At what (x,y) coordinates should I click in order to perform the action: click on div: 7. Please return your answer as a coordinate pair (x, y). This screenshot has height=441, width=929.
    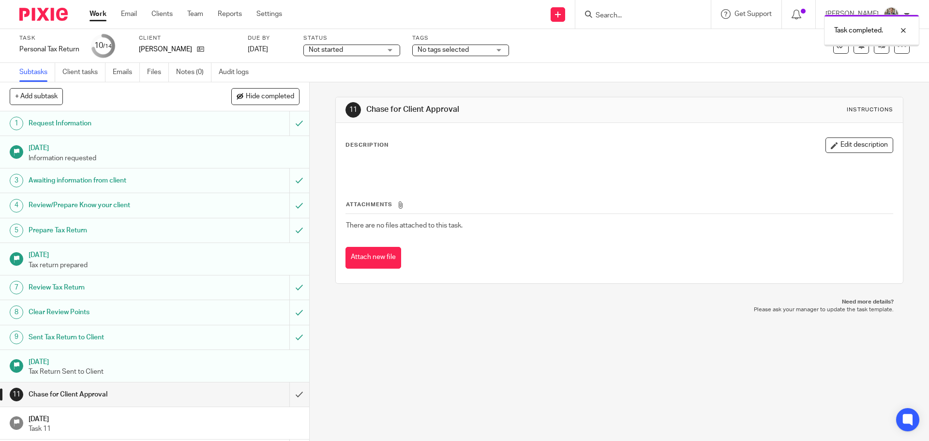
    Looking at the image, I should click on (16, 287).